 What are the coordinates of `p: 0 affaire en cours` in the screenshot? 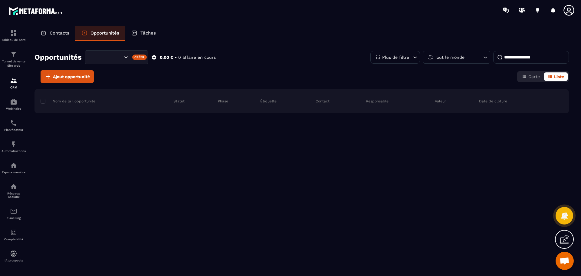 It's located at (197, 57).